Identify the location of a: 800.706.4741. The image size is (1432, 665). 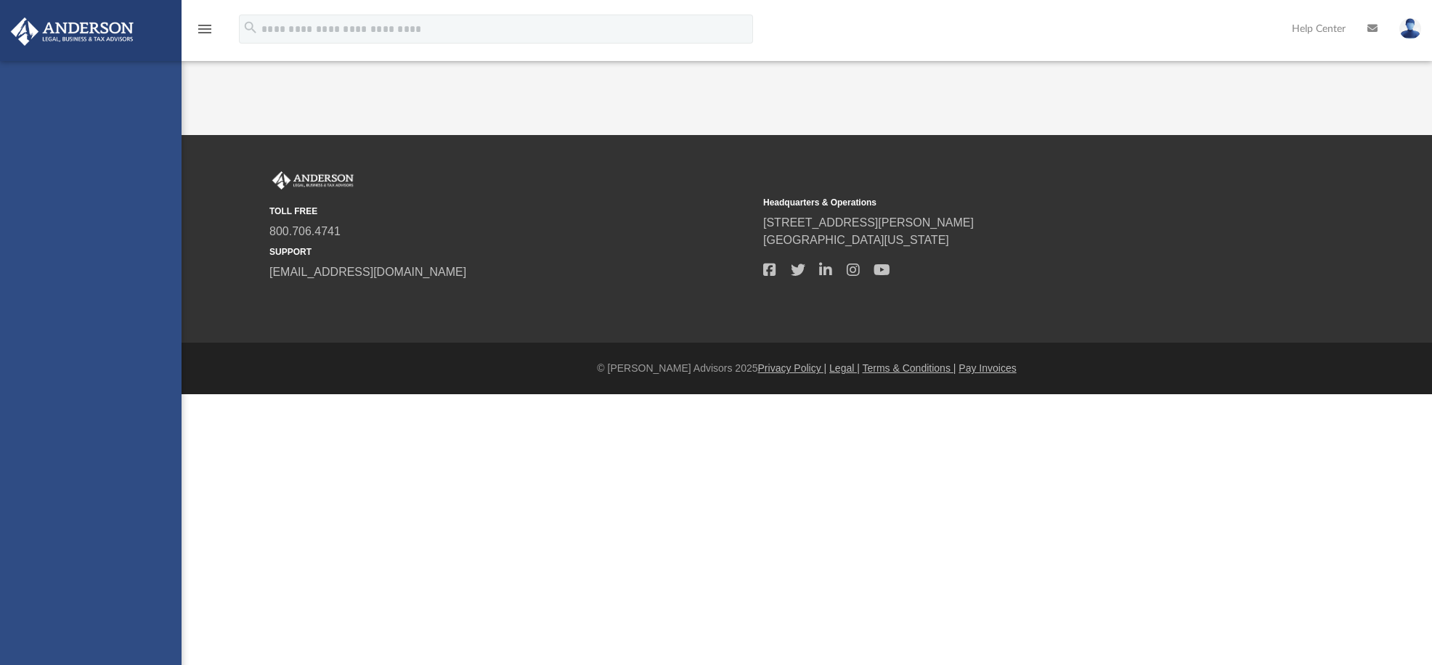
(305, 231).